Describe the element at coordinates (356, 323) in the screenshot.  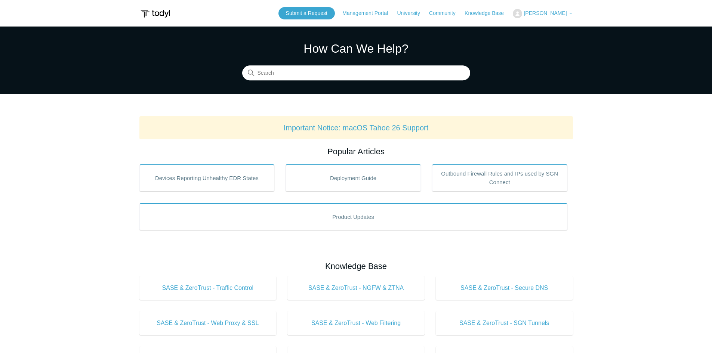
I see `a: SASE & ZeroTrust - Web Filtering` at that location.